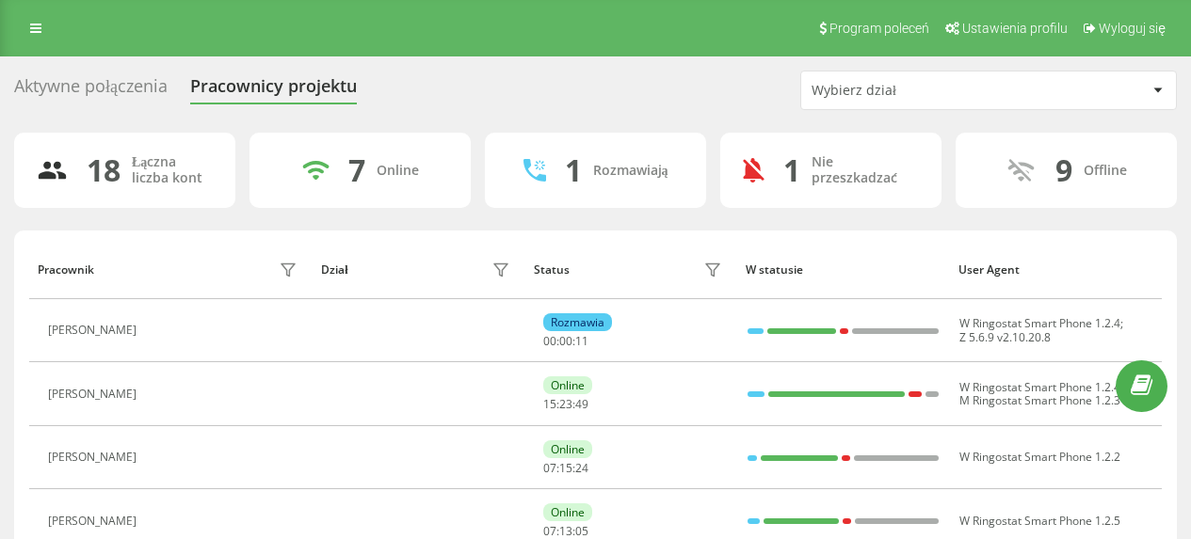 This screenshot has height=539, width=1191. I want to click on div: Wybierz dział, so click(924, 90).